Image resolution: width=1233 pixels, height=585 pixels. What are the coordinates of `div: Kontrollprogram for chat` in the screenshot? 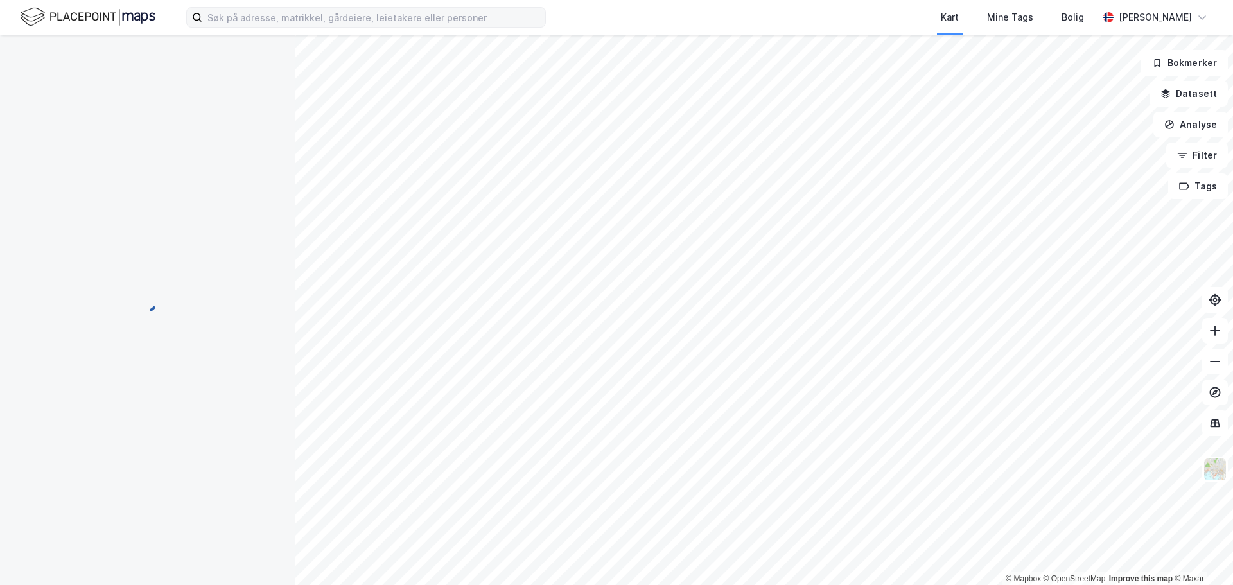 It's located at (1201, 554).